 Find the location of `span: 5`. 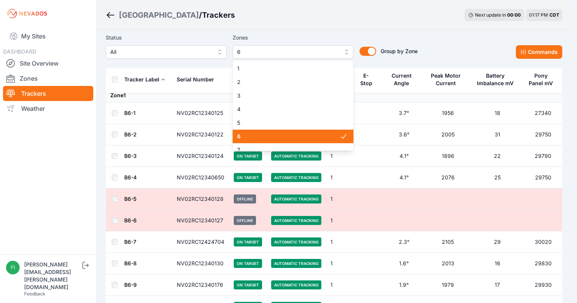

span: 5 is located at coordinates (288, 123).